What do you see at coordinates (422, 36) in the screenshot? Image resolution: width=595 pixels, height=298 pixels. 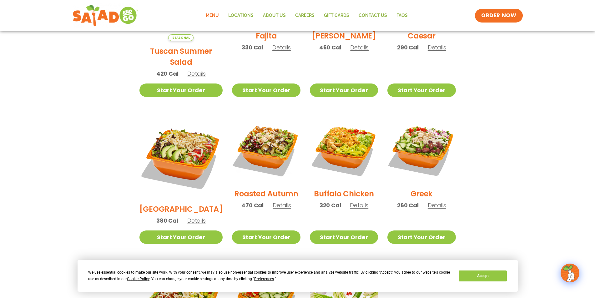 I see `h2: Caesar` at bounding box center [422, 36].